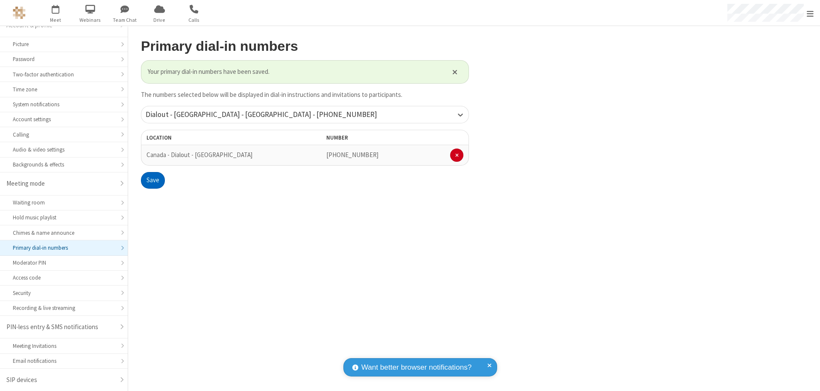 This screenshot has height=391, width=820. Describe the element at coordinates (90, 20) in the screenshot. I see `span: Webinars` at that location.